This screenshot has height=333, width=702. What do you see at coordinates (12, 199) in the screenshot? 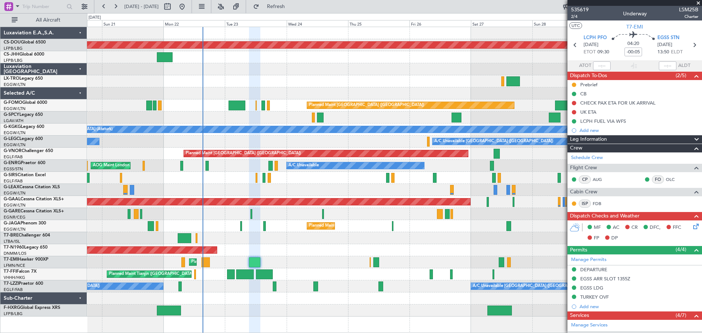
I see `span: G-GAAL` at bounding box center [12, 199].